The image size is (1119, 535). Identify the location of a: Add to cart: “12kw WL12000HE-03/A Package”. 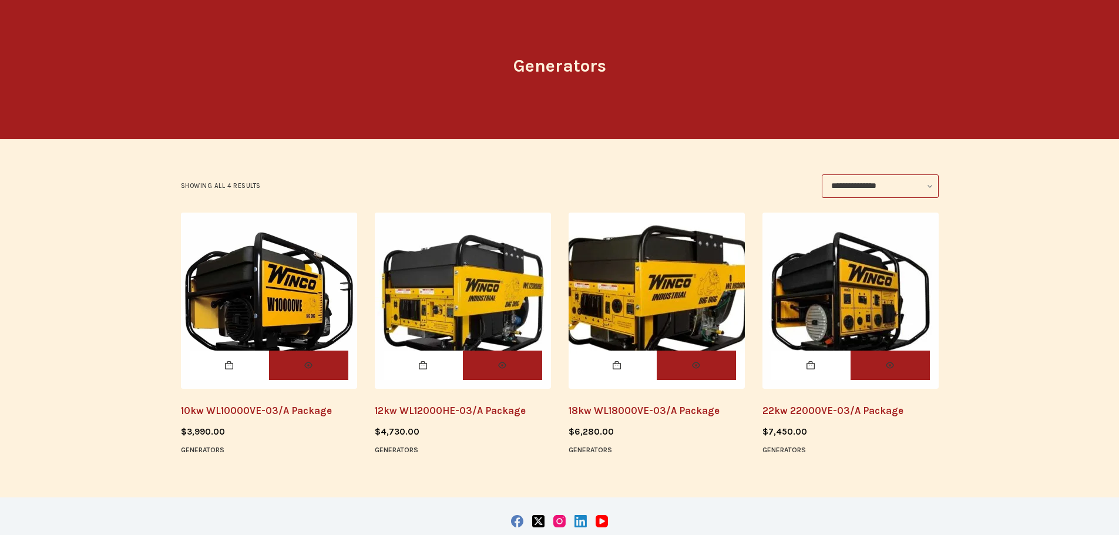
(423, 365).